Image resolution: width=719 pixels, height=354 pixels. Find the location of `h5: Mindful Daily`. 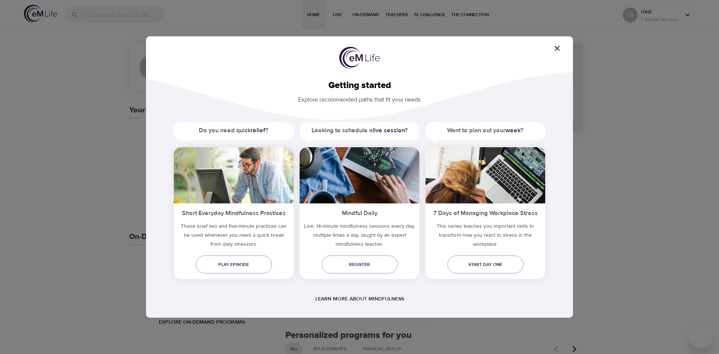

h5: Mindful Daily is located at coordinates (359, 212).